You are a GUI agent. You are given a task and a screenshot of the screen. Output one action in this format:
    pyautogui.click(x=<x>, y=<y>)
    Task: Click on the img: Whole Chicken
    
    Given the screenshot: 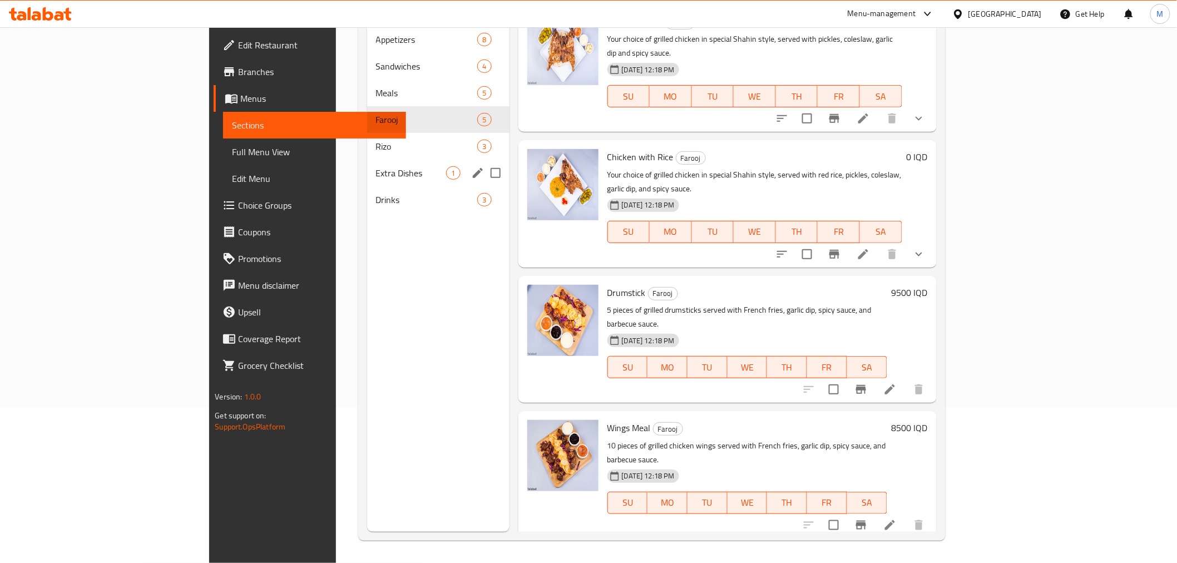 What is the action you would take?
    pyautogui.click(x=563, y=49)
    